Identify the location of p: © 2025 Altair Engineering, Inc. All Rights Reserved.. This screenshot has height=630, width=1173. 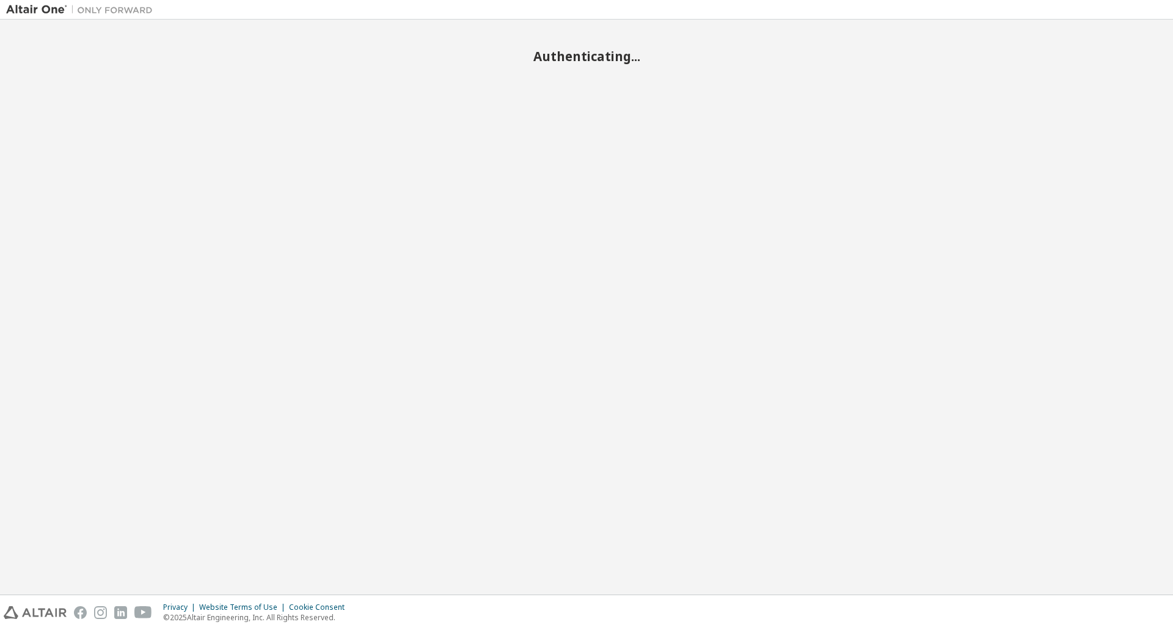
(257, 617).